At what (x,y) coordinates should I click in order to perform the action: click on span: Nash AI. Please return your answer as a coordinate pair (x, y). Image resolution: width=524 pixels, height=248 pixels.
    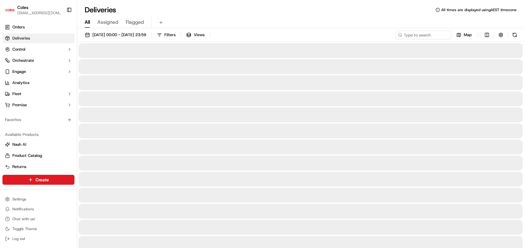
    Looking at the image, I should click on (19, 145).